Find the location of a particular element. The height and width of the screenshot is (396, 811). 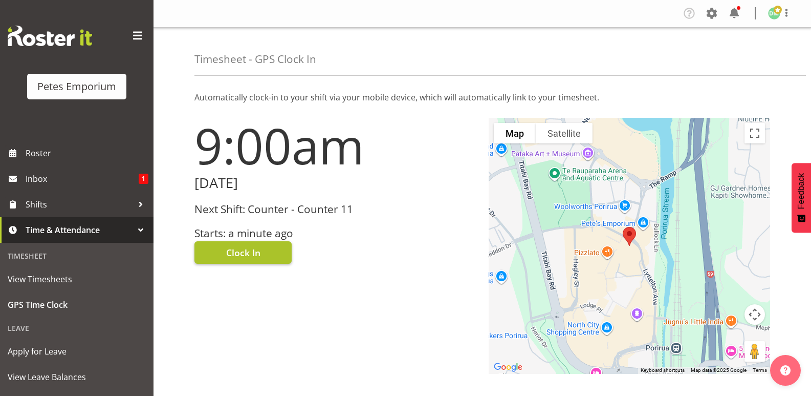

span: 1 is located at coordinates (143, 179).